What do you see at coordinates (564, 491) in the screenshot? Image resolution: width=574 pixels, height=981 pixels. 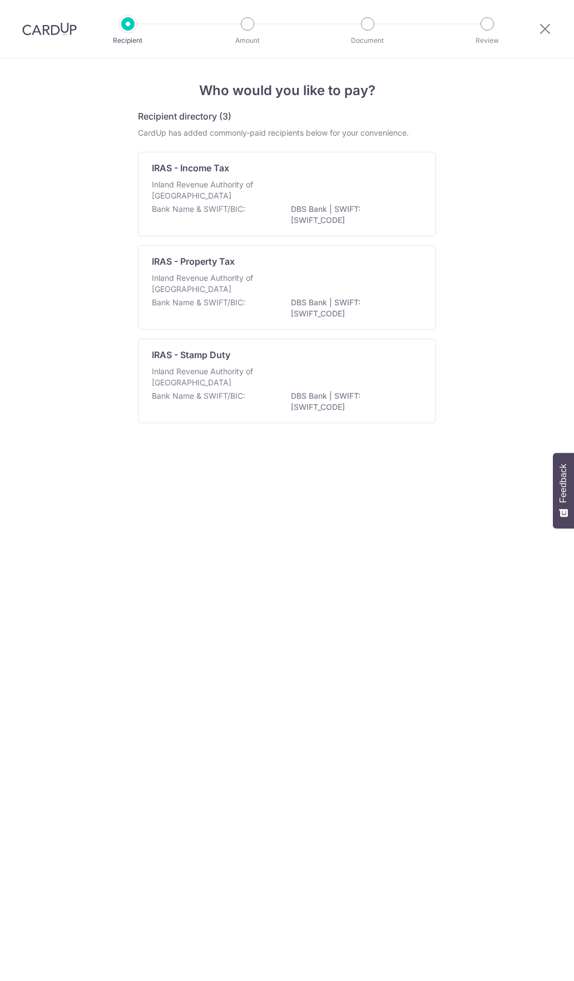 I see `button: Feedback - Show survey` at bounding box center [564, 491].